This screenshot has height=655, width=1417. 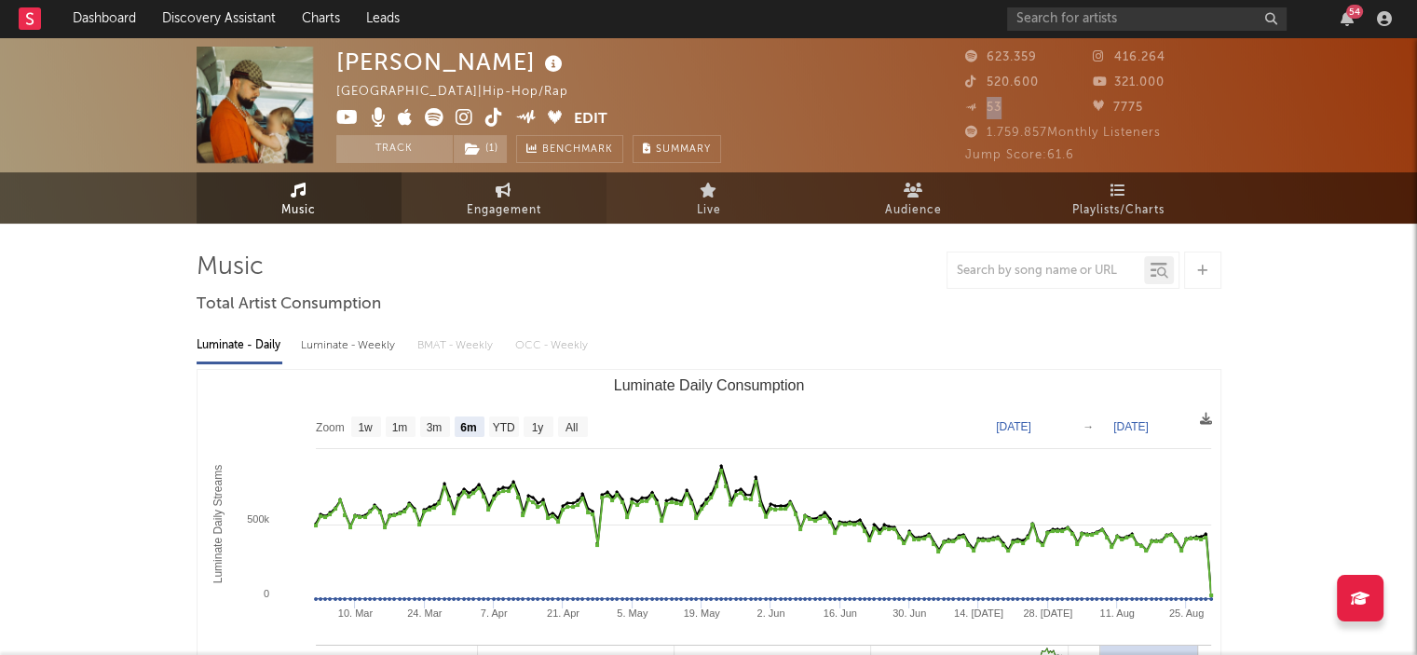 What do you see at coordinates (1347, 19) in the screenshot?
I see `button: 54` at bounding box center [1347, 19].